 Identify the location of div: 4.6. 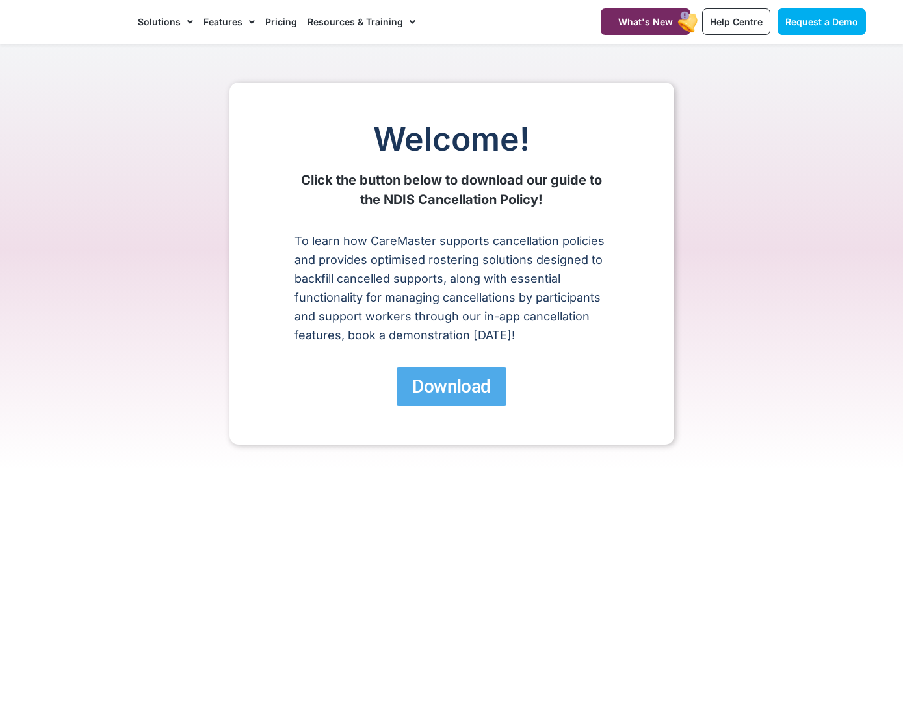
(536, 687).